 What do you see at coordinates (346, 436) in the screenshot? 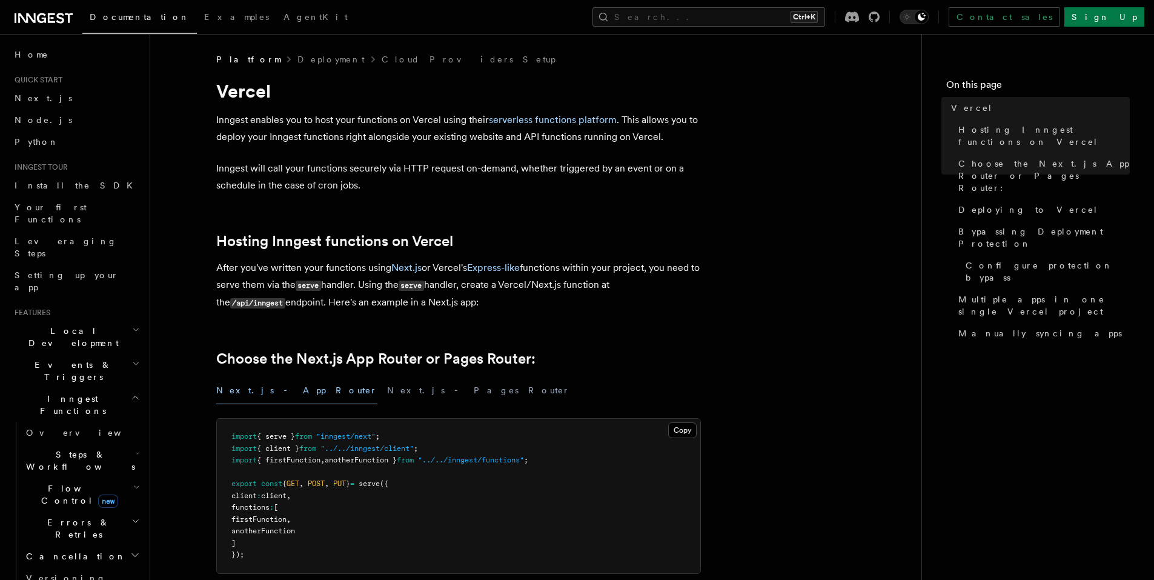
I see `span: "inngest/next"` at bounding box center [346, 436].